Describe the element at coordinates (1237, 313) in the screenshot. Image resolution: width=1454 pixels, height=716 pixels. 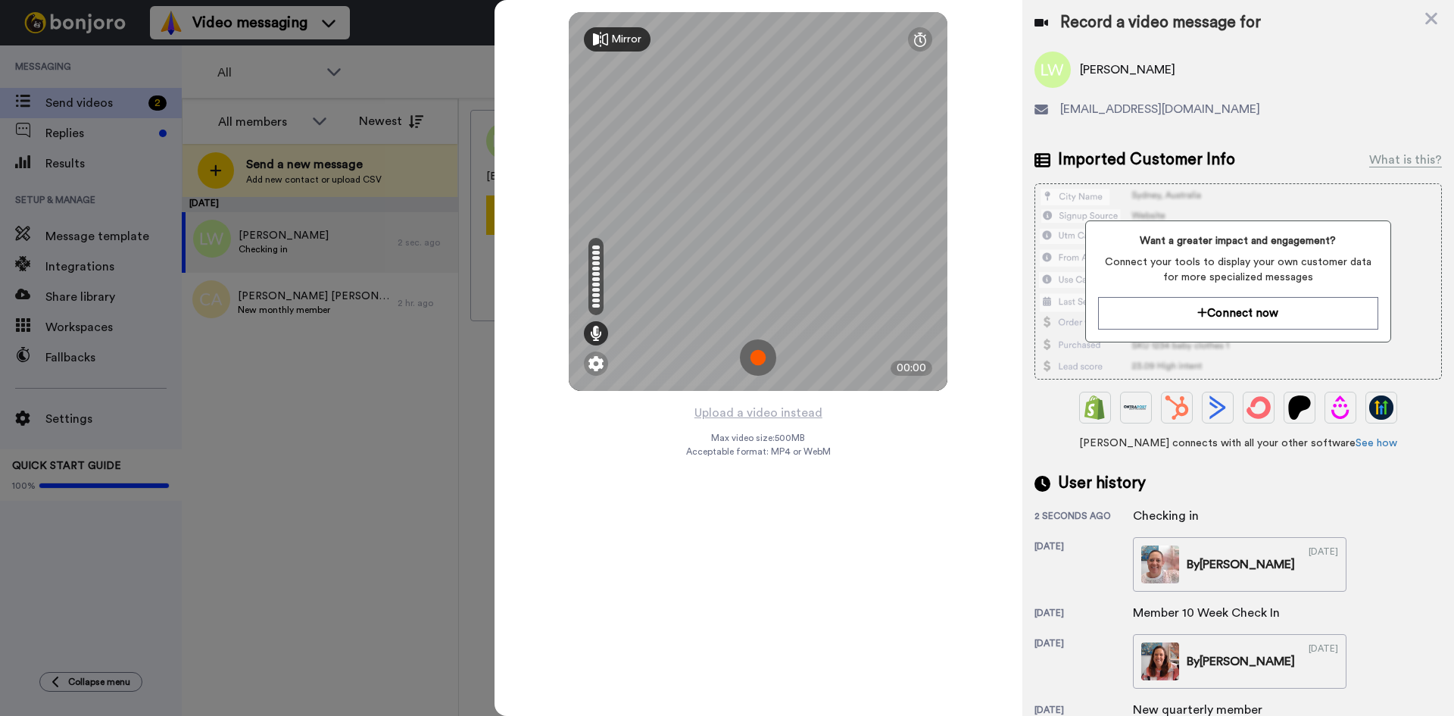
I see `a: Connect now` at that location.